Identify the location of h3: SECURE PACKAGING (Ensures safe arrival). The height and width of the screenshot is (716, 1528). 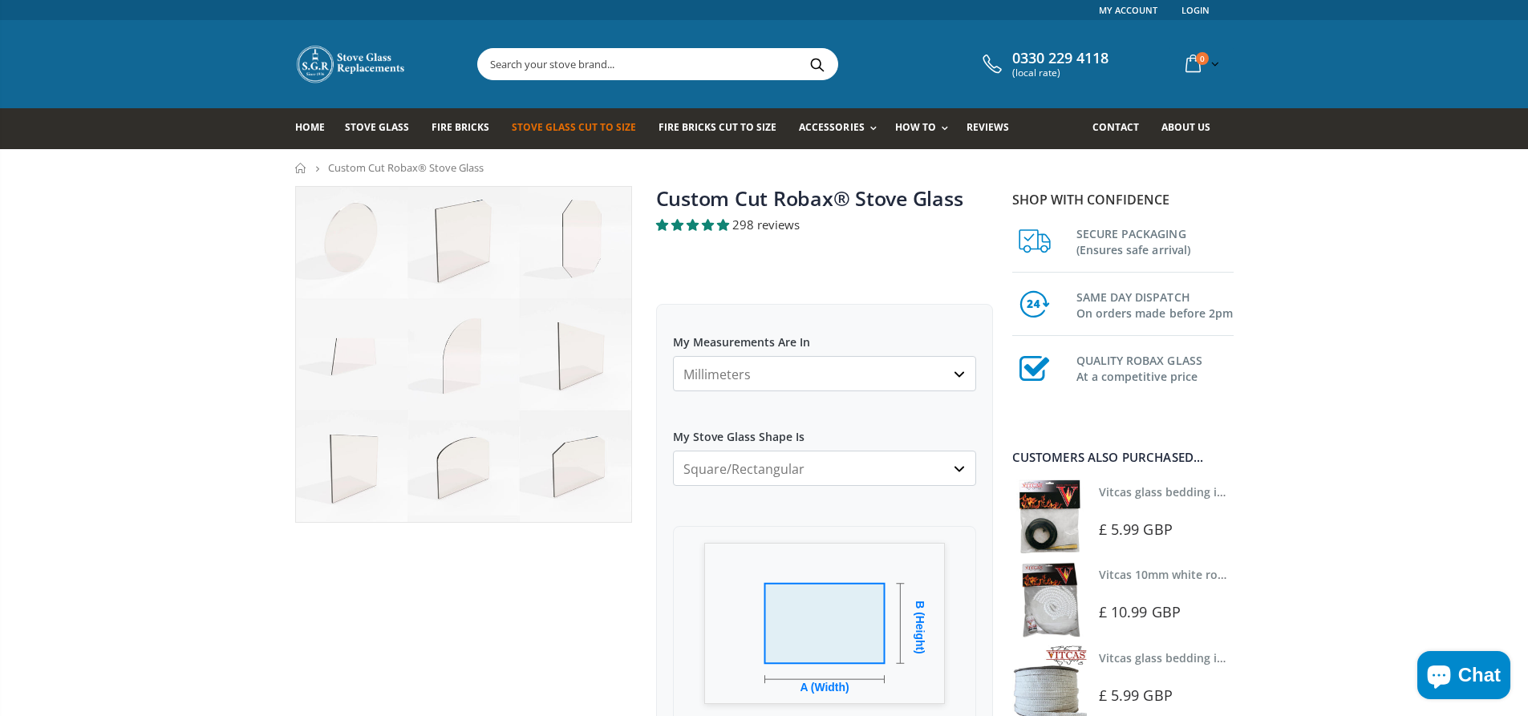
(1155, 241).